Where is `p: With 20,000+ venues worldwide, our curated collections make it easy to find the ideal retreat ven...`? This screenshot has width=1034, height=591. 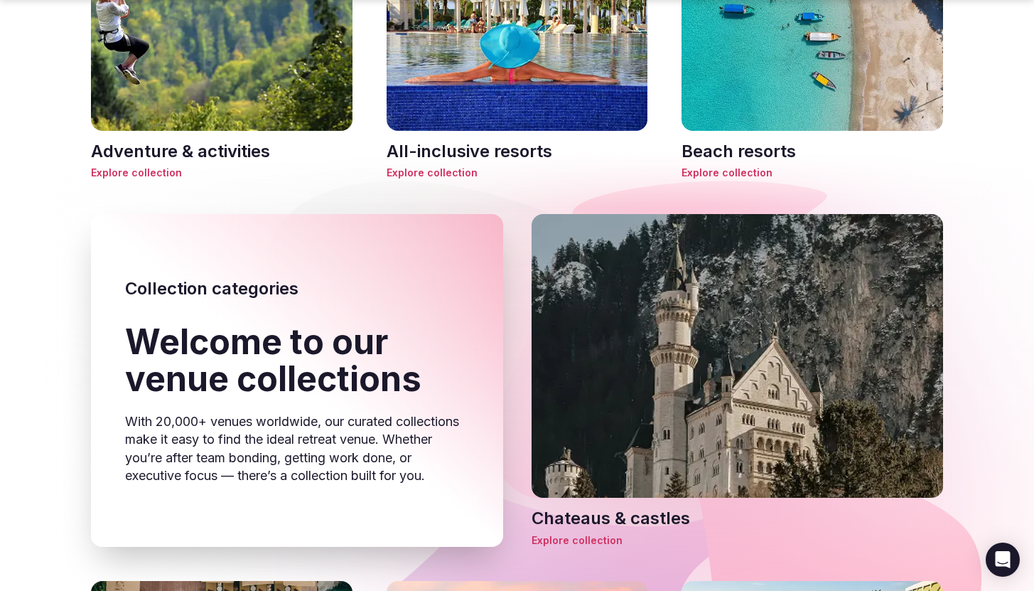
p: With 20,000+ venues worldwide, our curated collections make it easy to find the ideal retreat ven... is located at coordinates (297, 448).